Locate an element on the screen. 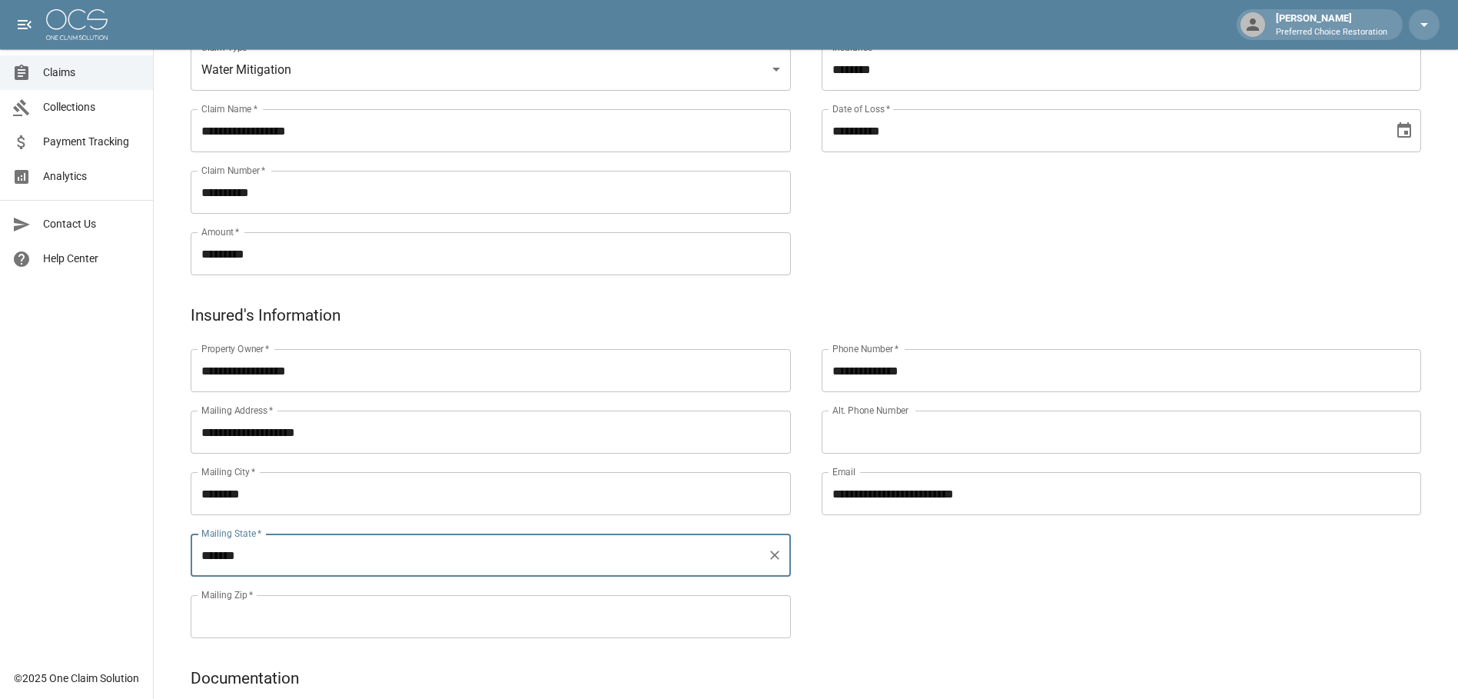 This screenshot has height=699, width=1458. label: Claim Name is located at coordinates (229, 108).